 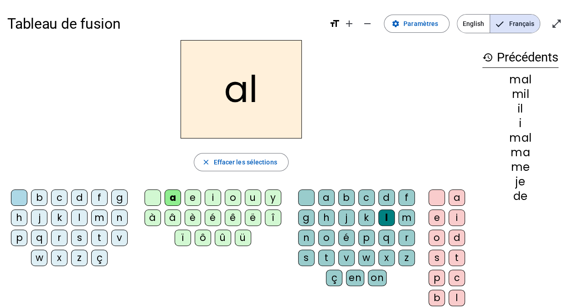 I want to click on div: me, so click(x=520, y=167).